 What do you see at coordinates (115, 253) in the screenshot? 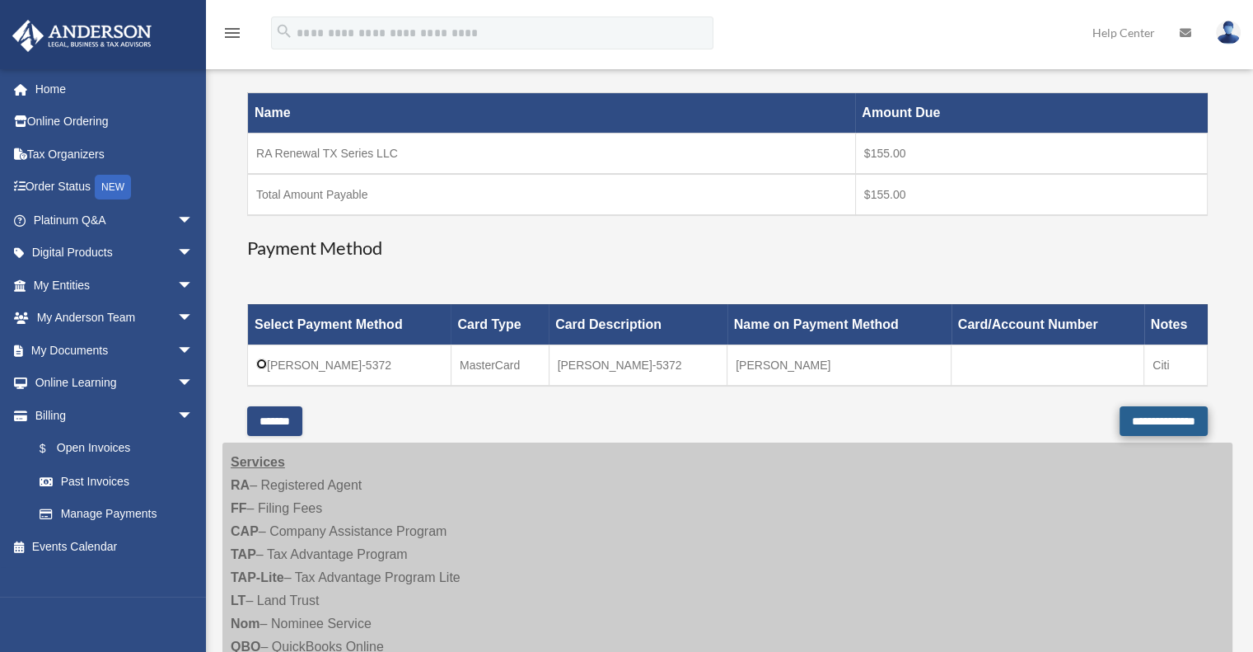
I see `a: Digital Productsarrow_drop_down` at bounding box center [115, 253].